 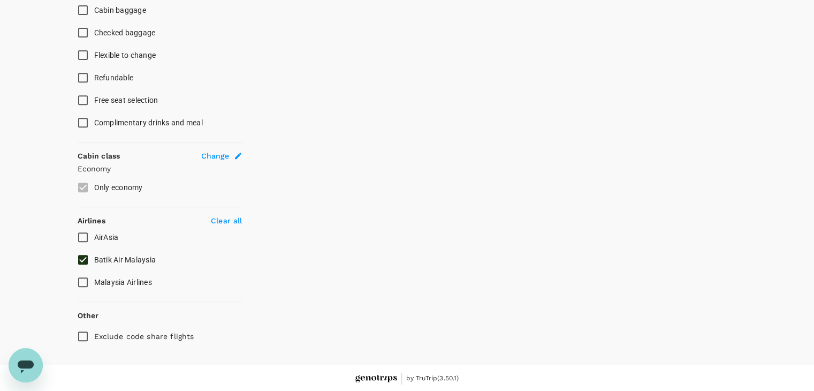 What do you see at coordinates (92, 220) in the screenshot?
I see `strong: Airlines` at bounding box center [92, 220].